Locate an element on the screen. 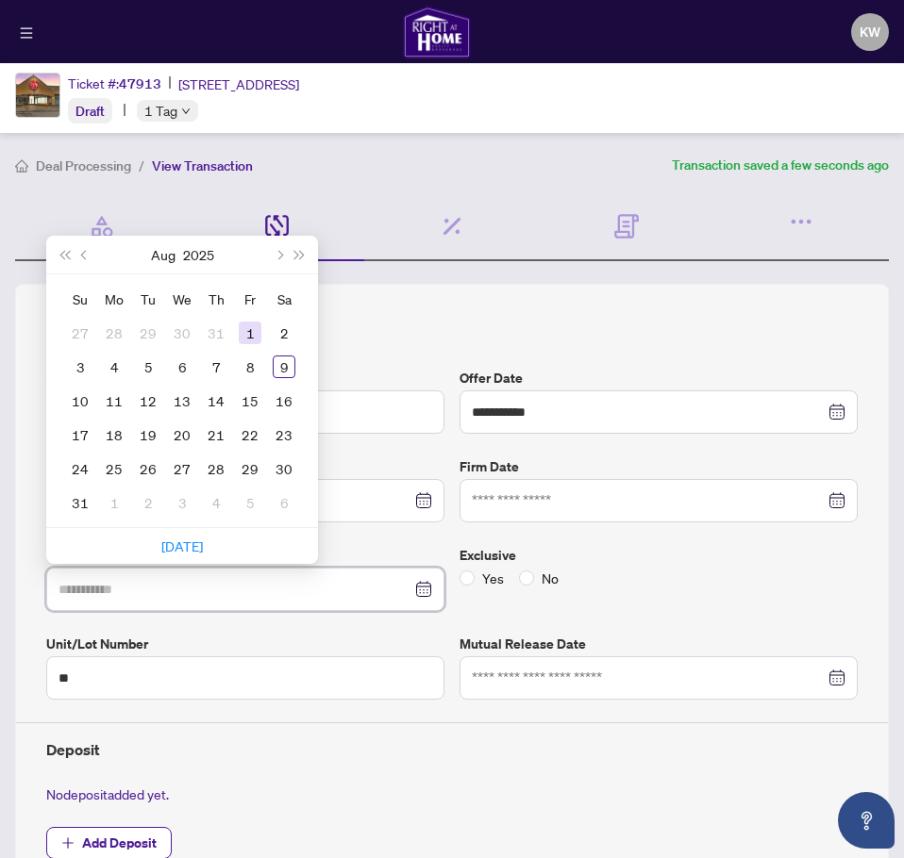 Image resolution: width=904 pixels, height=858 pixels. div: 16 is located at coordinates (284, 401).